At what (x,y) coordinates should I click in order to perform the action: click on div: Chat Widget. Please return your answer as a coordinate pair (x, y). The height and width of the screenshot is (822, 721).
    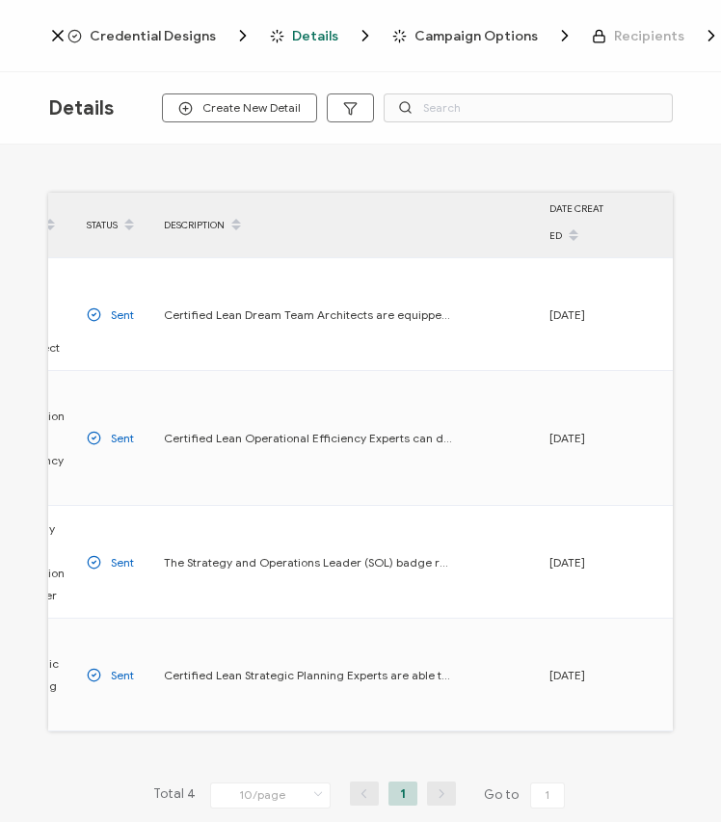
    Looking at the image, I should click on (555, 713).